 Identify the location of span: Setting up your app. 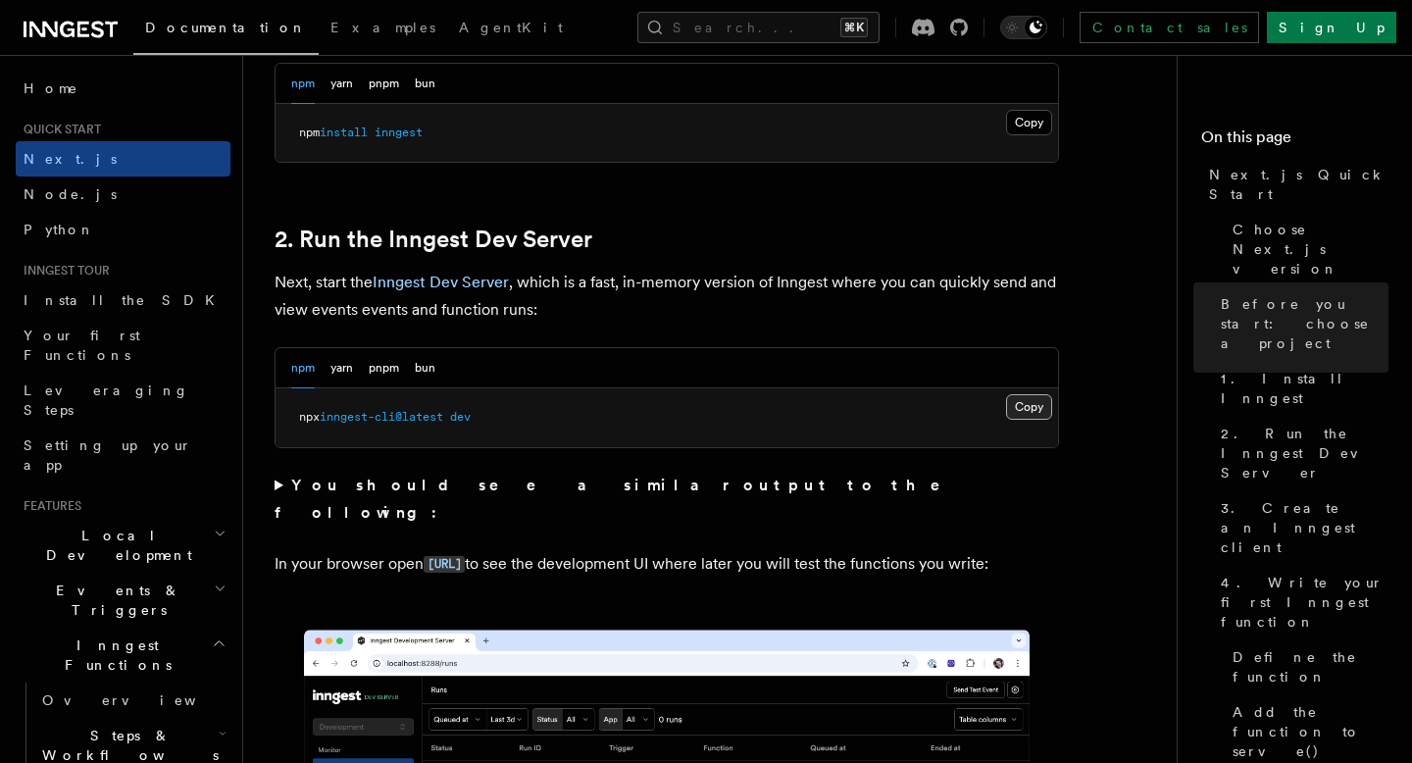
(108, 455).